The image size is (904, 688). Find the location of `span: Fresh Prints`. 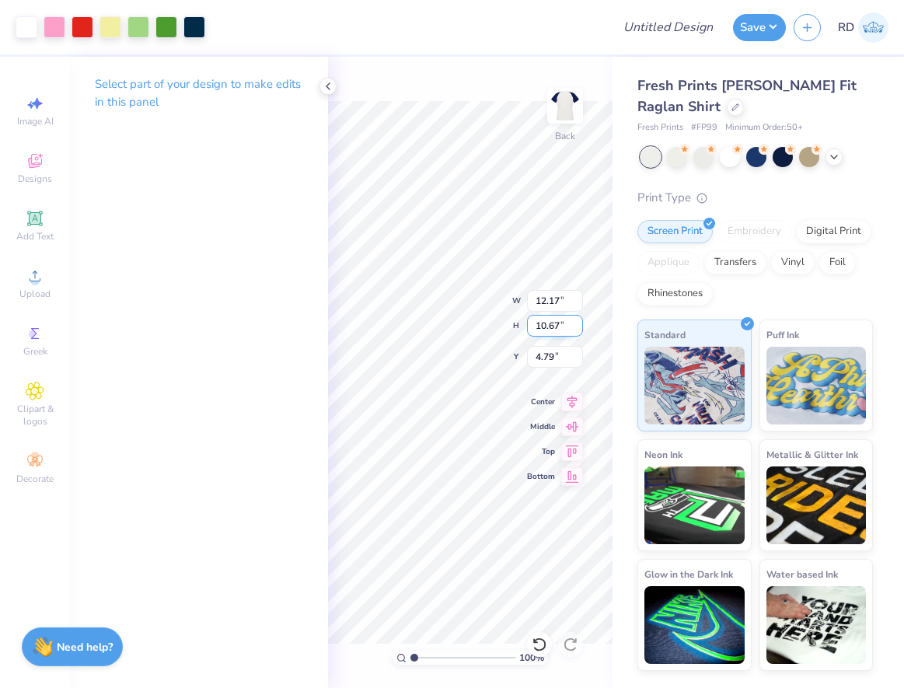

span: Fresh Prints is located at coordinates (660, 127).